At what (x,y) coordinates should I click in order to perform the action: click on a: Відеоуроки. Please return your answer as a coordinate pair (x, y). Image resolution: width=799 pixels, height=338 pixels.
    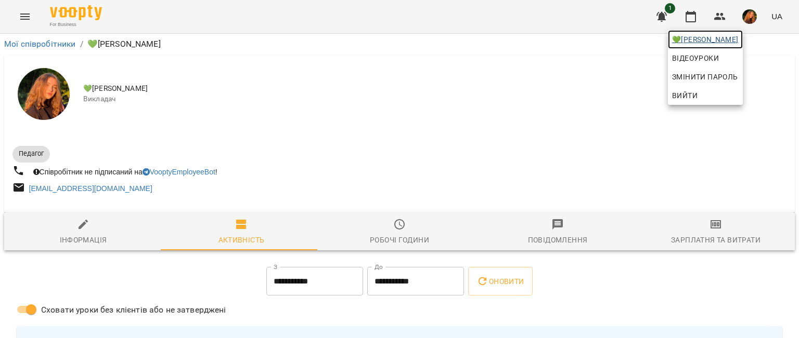
    Looking at the image, I should click on (695, 58).